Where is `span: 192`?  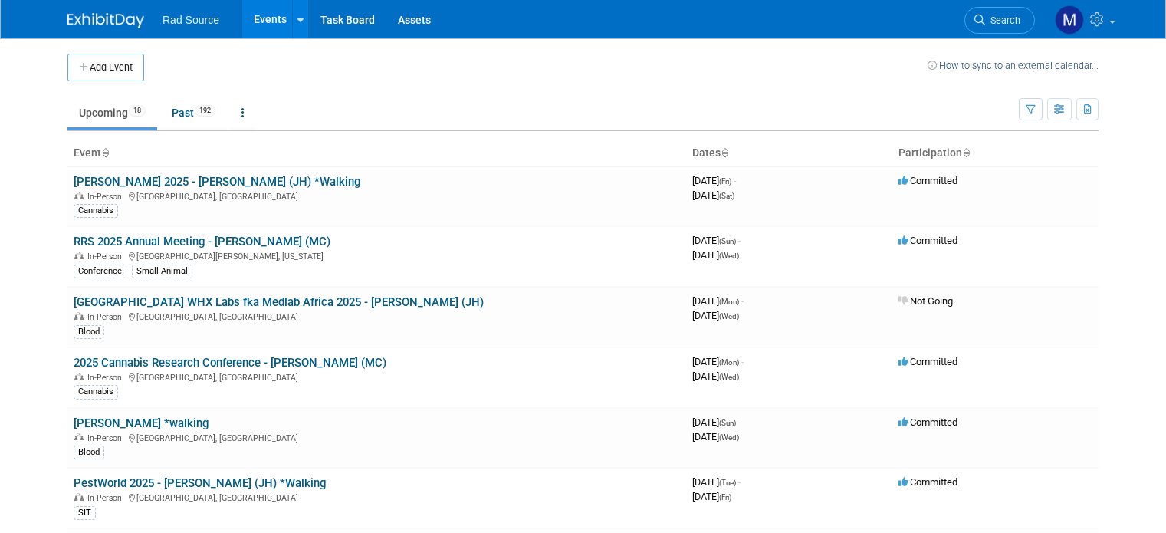 span: 192 is located at coordinates (205, 110).